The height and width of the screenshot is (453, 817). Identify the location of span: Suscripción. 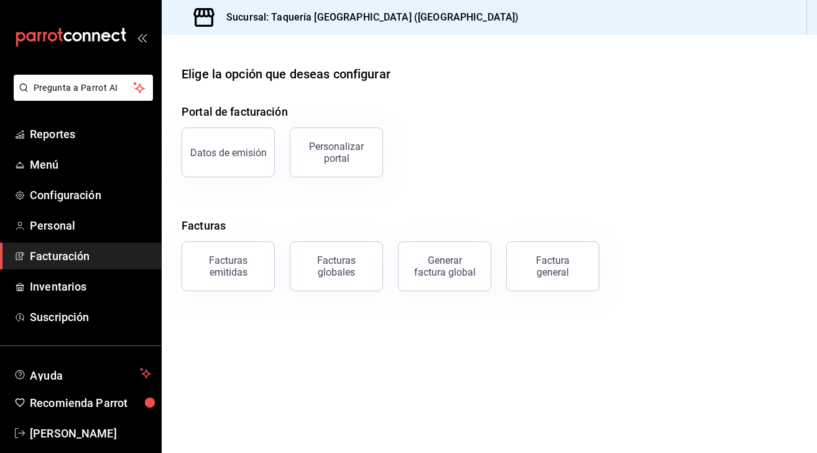
(90, 317).